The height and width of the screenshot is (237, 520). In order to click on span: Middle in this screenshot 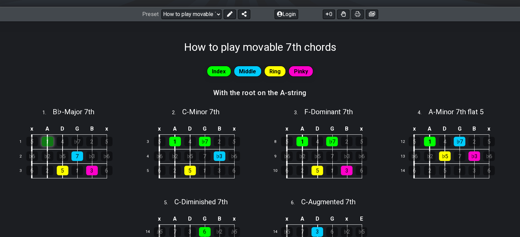, I will do `click(247, 71)`.